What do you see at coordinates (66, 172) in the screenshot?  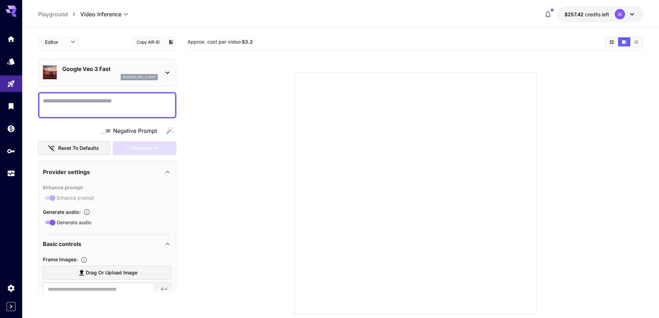 I see `p: Provider settings` at bounding box center [66, 172].